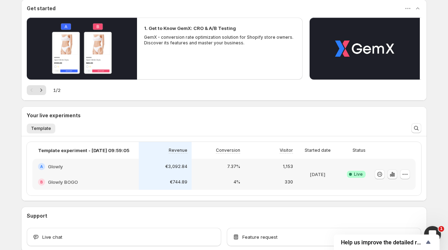 The height and width of the screenshot is (250, 448). Describe the element at coordinates (359, 150) in the screenshot. I see `p: Status` at that location.